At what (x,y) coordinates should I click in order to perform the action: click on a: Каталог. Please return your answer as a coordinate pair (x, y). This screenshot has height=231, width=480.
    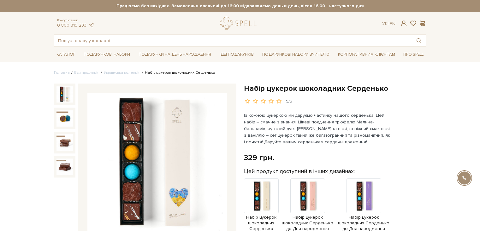
    Looking at the image, I should click on (66, 54).